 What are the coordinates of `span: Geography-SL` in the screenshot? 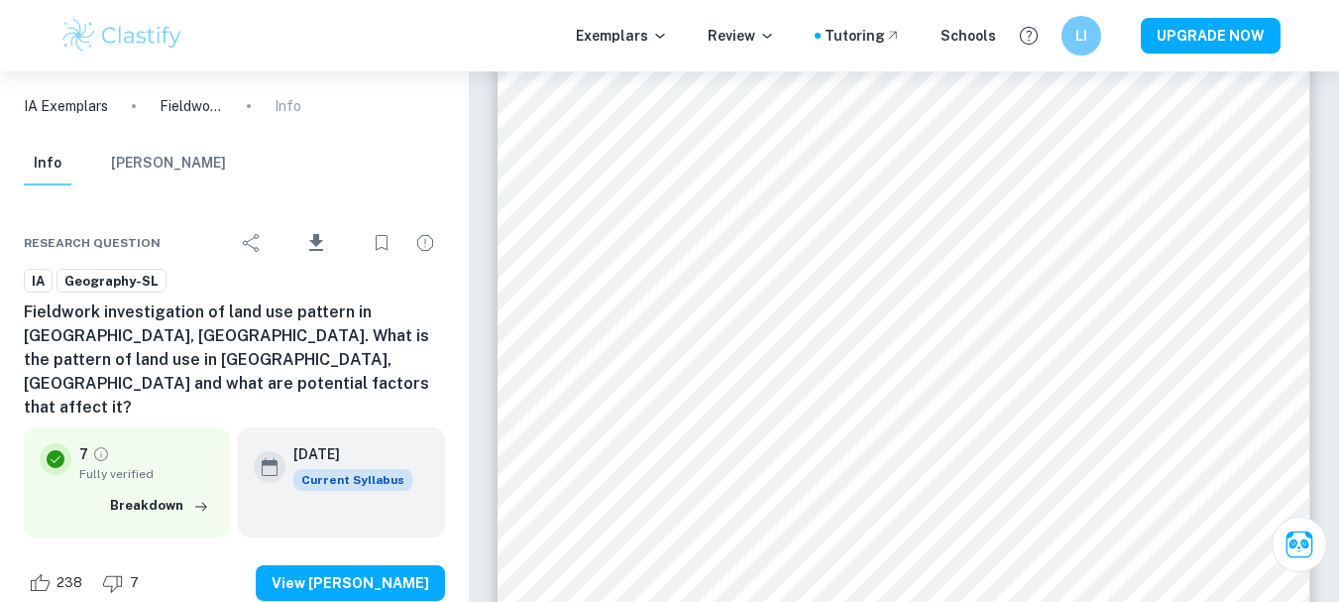 It's located at (111, 282).